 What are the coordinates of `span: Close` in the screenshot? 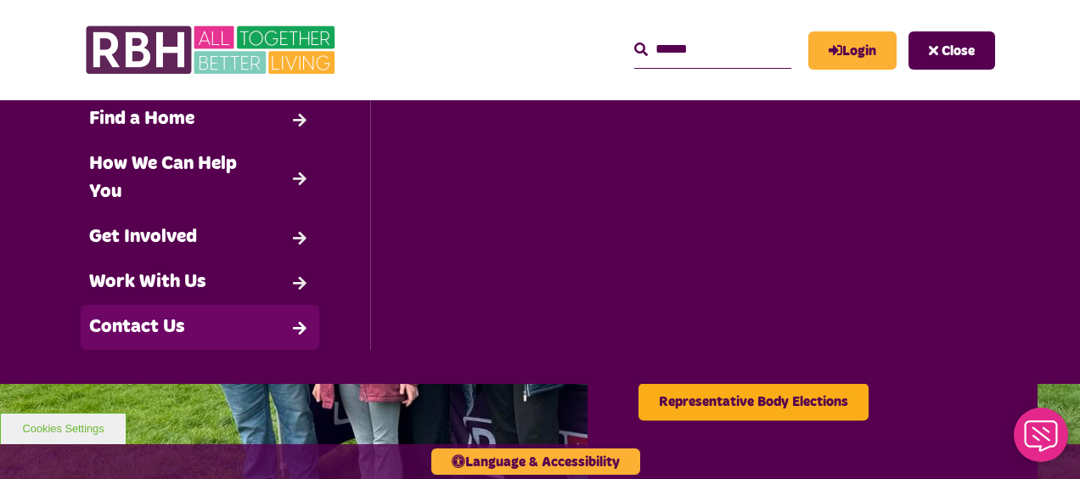 It's located at (958, 51).